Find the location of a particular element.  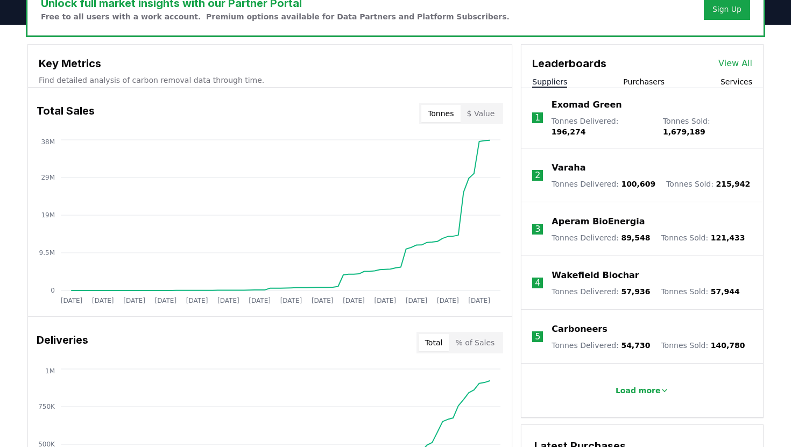

p: Free to all users with a work account. Premium options available for Data Partners and Platform S... is located at coordinates (275, 17).